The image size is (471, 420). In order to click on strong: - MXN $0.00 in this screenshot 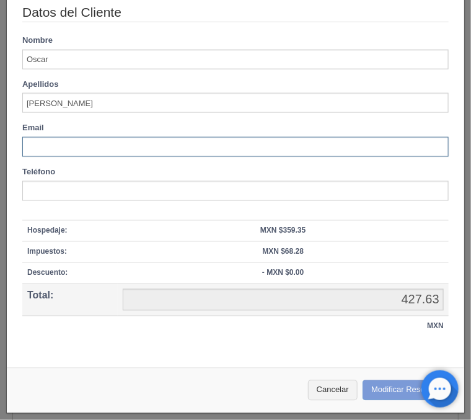, I will do `click(283, 273)`.